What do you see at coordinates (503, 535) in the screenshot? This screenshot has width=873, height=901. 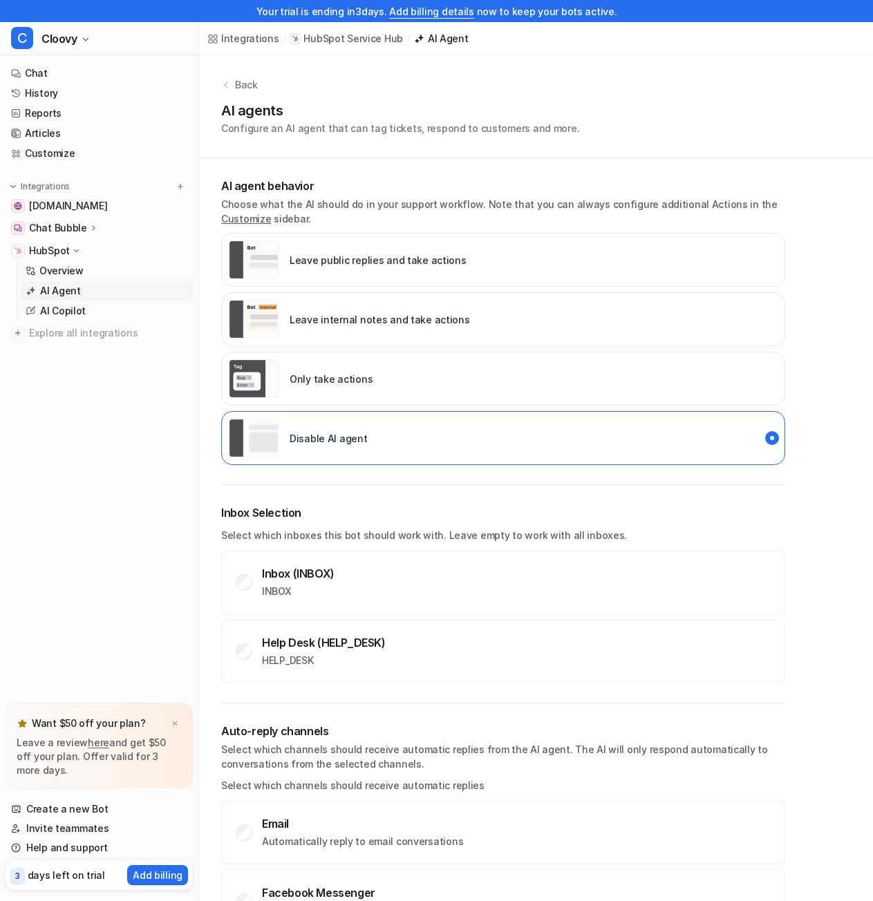 I see `p: Select which inboxes this bot should work with. Leave empty to work with all inboxes.` at bounding box center [503, 535].